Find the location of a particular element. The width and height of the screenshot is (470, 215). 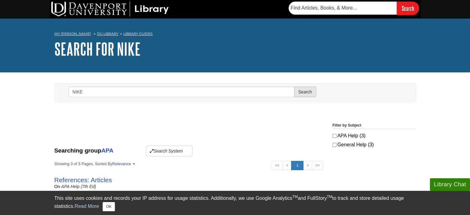

button: Close is located at coordinates (109, 207).